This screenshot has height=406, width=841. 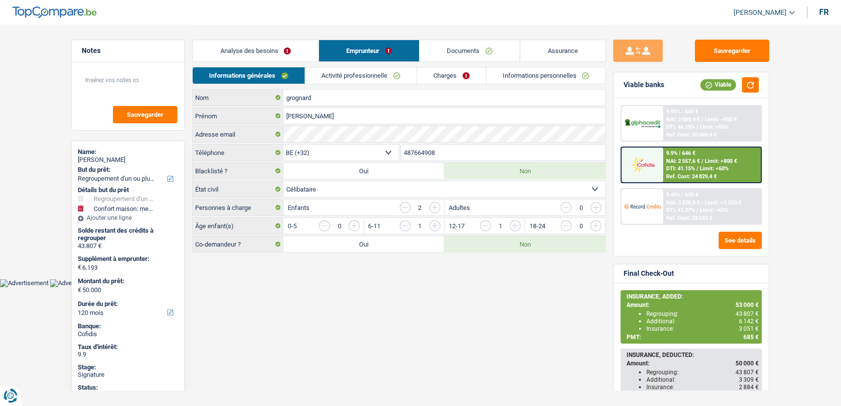 What do you see at coordinates (128, 368) in the screenshot?
I see `div: Stage:` at bounding box center [128, 368].